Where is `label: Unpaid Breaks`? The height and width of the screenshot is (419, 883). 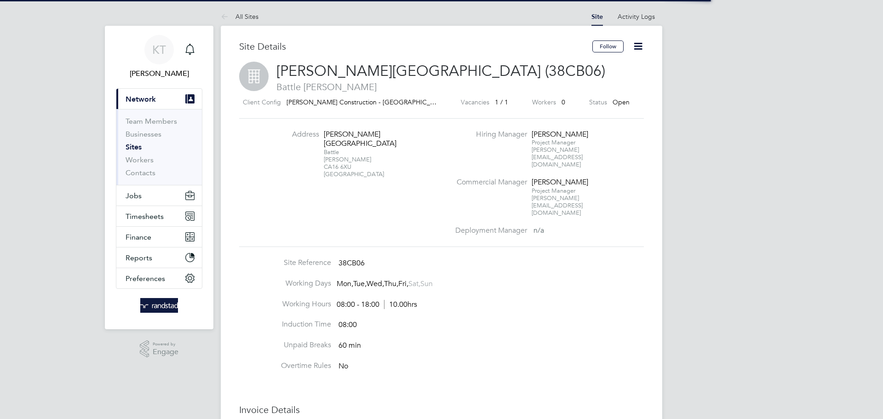
label: Unpaid Breaks is located at coordinates (285, 345).